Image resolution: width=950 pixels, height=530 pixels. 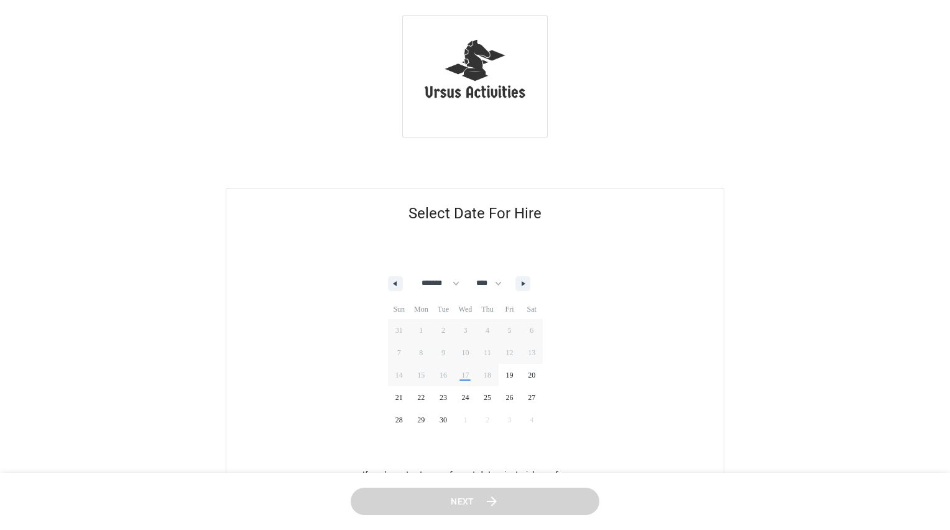 I want to click on button: 2, so click(x=443, y=330).